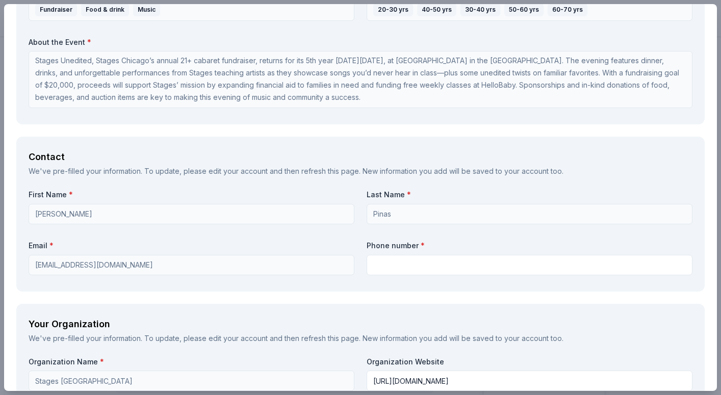 The width and height of the screenshot is (721, 395). Describe the element at coordinates (530, 195) in the screenshot. I see `label: Last Name` at that location.